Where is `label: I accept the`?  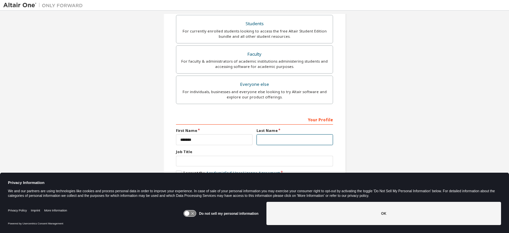
label: I accept the is located at coordinates (228, 173).